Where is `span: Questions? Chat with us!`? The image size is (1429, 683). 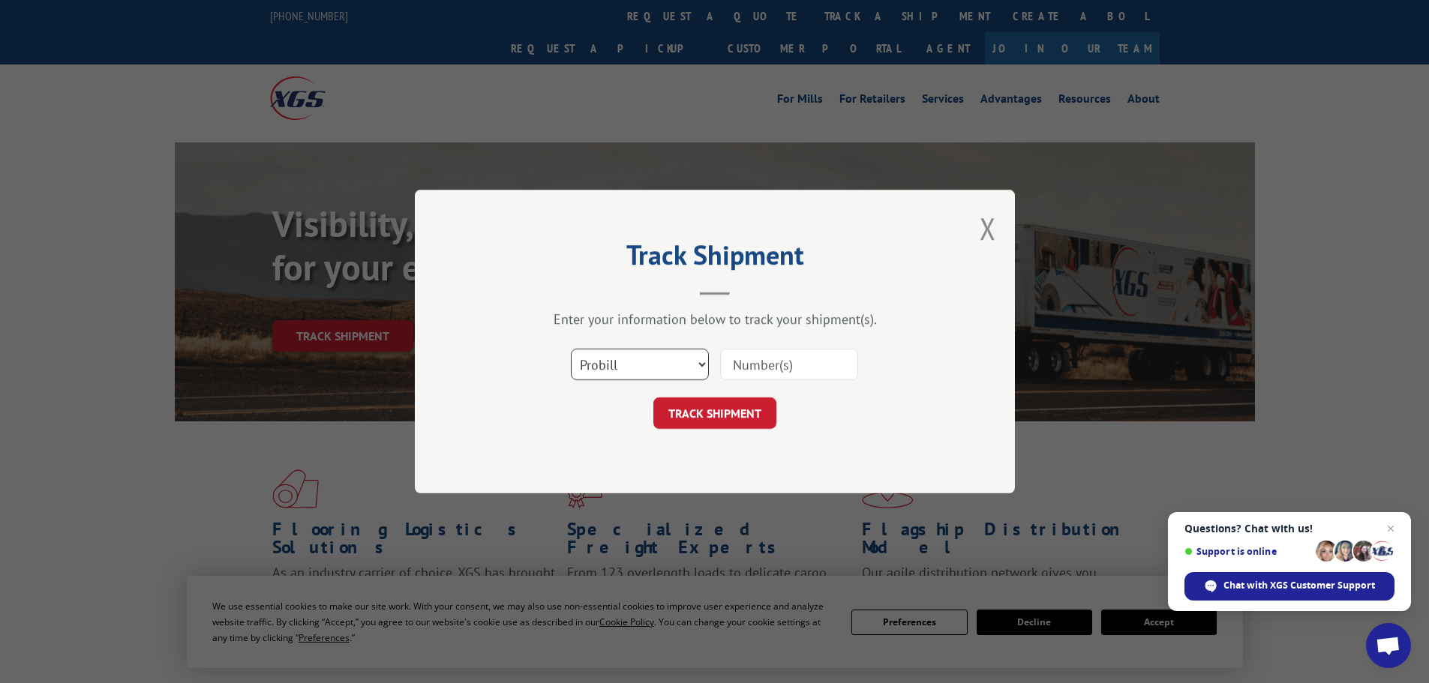 span: Questions? Chat with us! is located at coordinates (1290, 529).